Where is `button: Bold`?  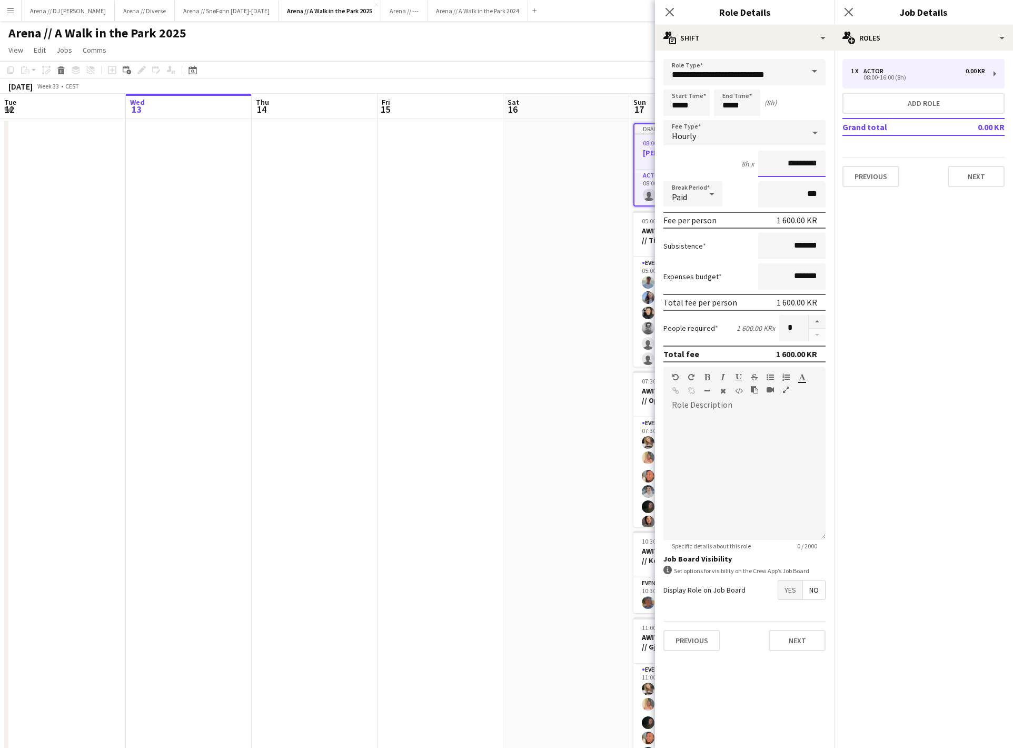
button: Bold is located at coordinates (707, 377).